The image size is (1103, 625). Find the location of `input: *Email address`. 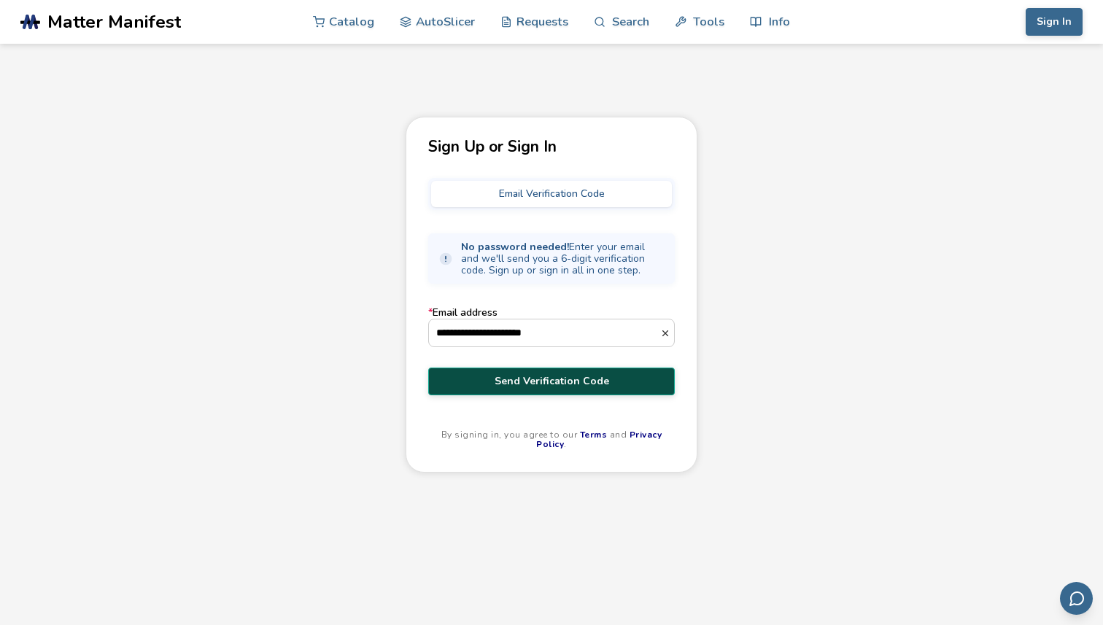

input: *Email address is located at coordinates (544, 333).